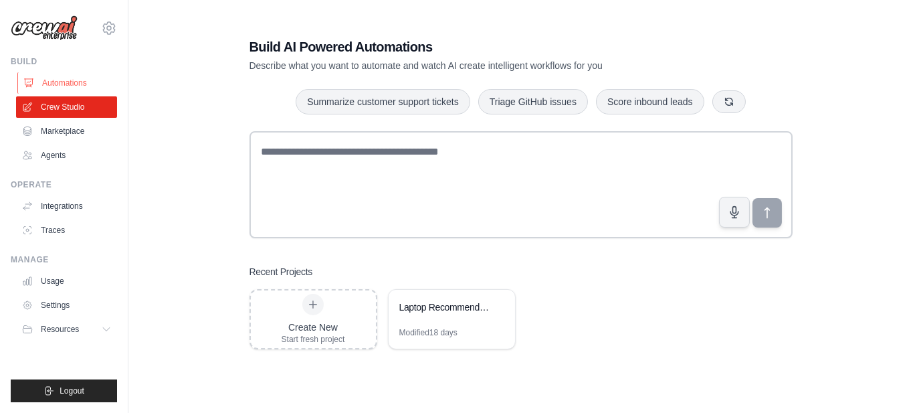  I want to click on button: Triage GitHub issues, so click(533, 102).